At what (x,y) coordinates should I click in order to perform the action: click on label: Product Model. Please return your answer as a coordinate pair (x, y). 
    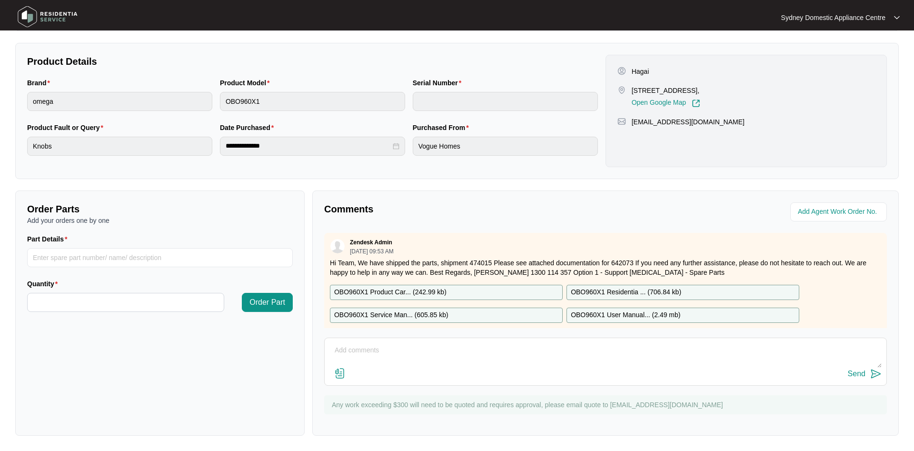
    Looking at the image, I should click on (247, 83).